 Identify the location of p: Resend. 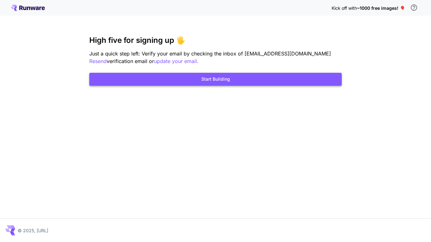
(98, 61).